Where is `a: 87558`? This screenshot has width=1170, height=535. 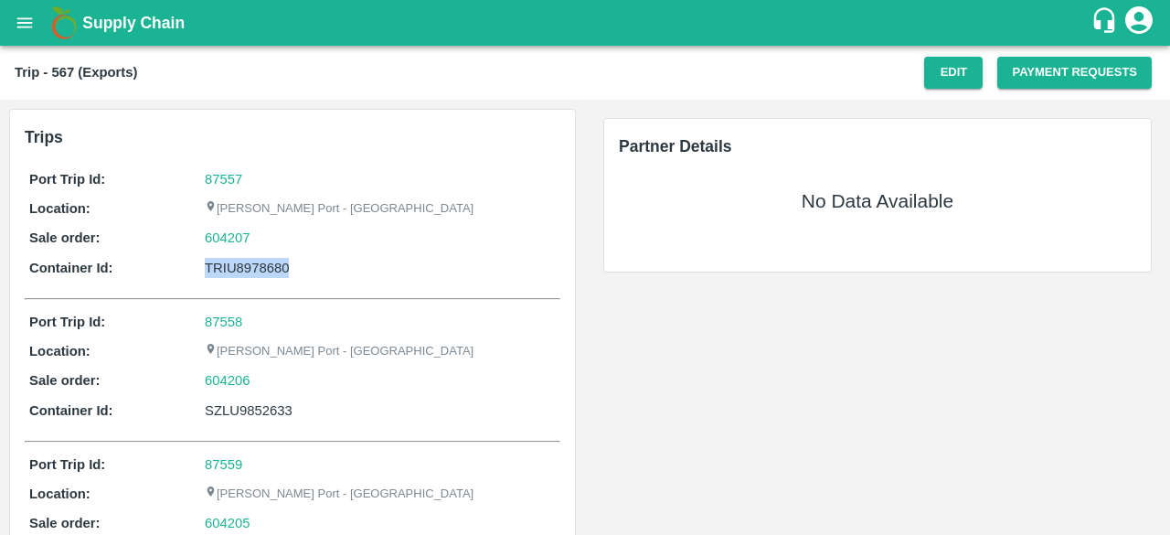
a: 87558 is located at coordinates (223, 322).